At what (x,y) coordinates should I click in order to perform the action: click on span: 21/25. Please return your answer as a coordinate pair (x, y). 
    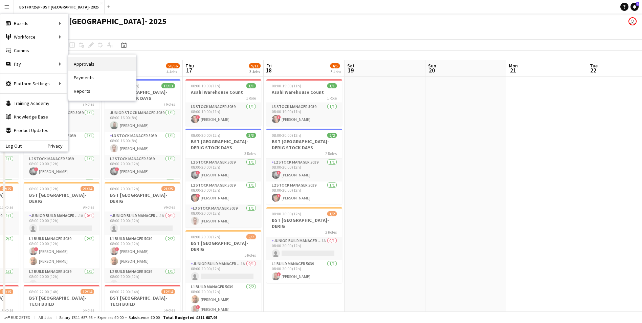
    Looking at the image, I should click on (168, 188).